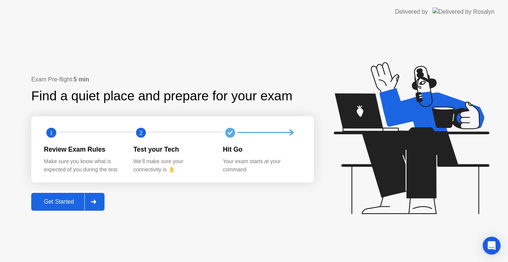  I want to click on div: Find a quiet place and prepare for your exam, so click(162, 96).